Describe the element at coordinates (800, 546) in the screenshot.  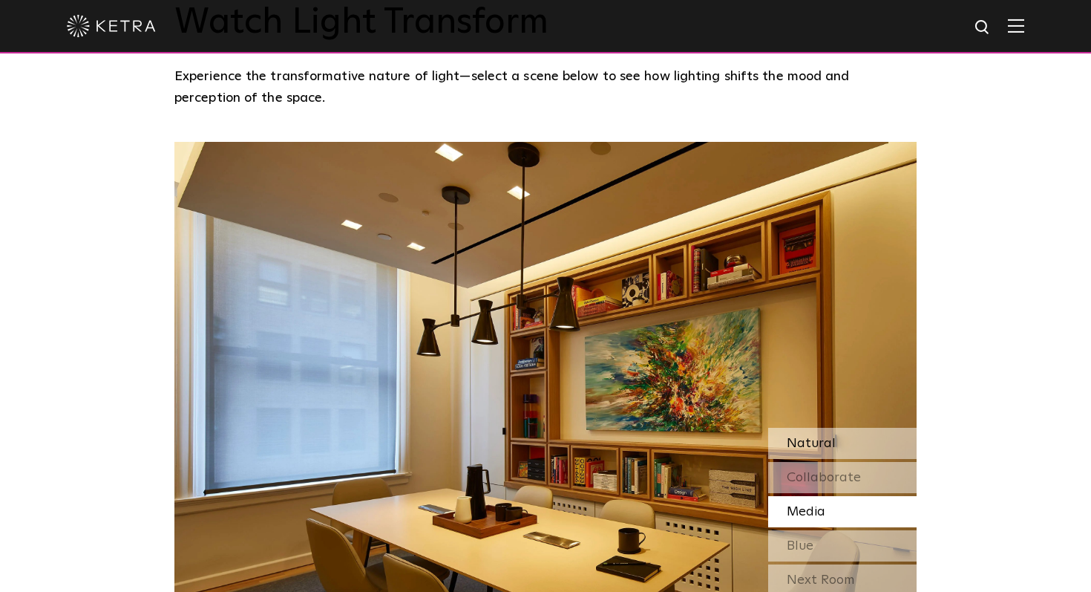
I see `span: Blue` at that location.